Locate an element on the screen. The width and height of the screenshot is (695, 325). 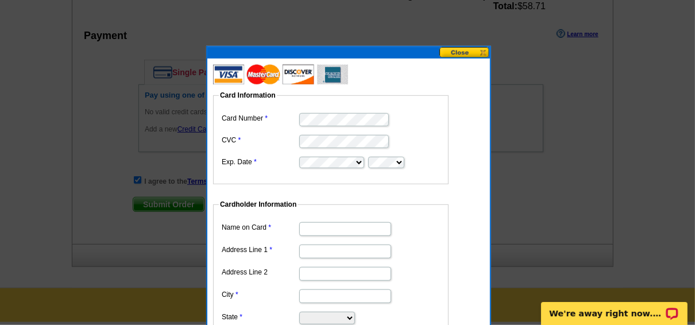
label: Address Line 2 is located at coordinates (260, 272).